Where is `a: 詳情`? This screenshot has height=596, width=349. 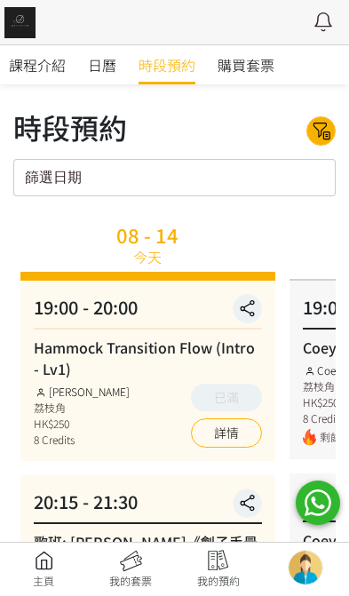 a: 詳情 is located at coordinates (226, 432).